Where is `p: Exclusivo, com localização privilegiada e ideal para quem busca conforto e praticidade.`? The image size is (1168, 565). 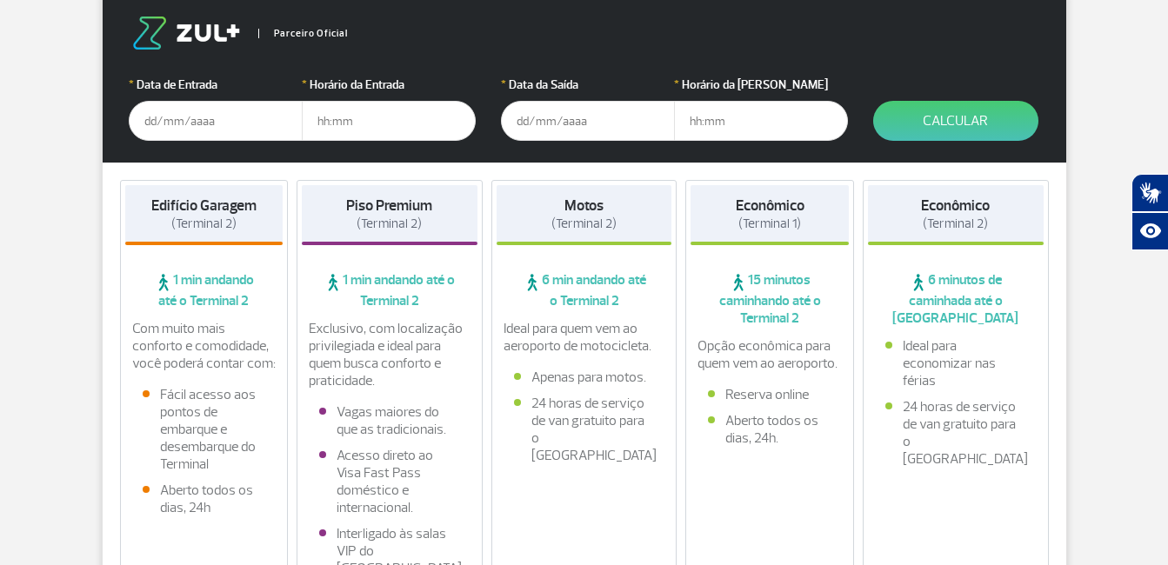 p: Exclusivo, com localização privilegiada e ideal para quem busca conforto e praticidade. is located at coordinates (390, 355).